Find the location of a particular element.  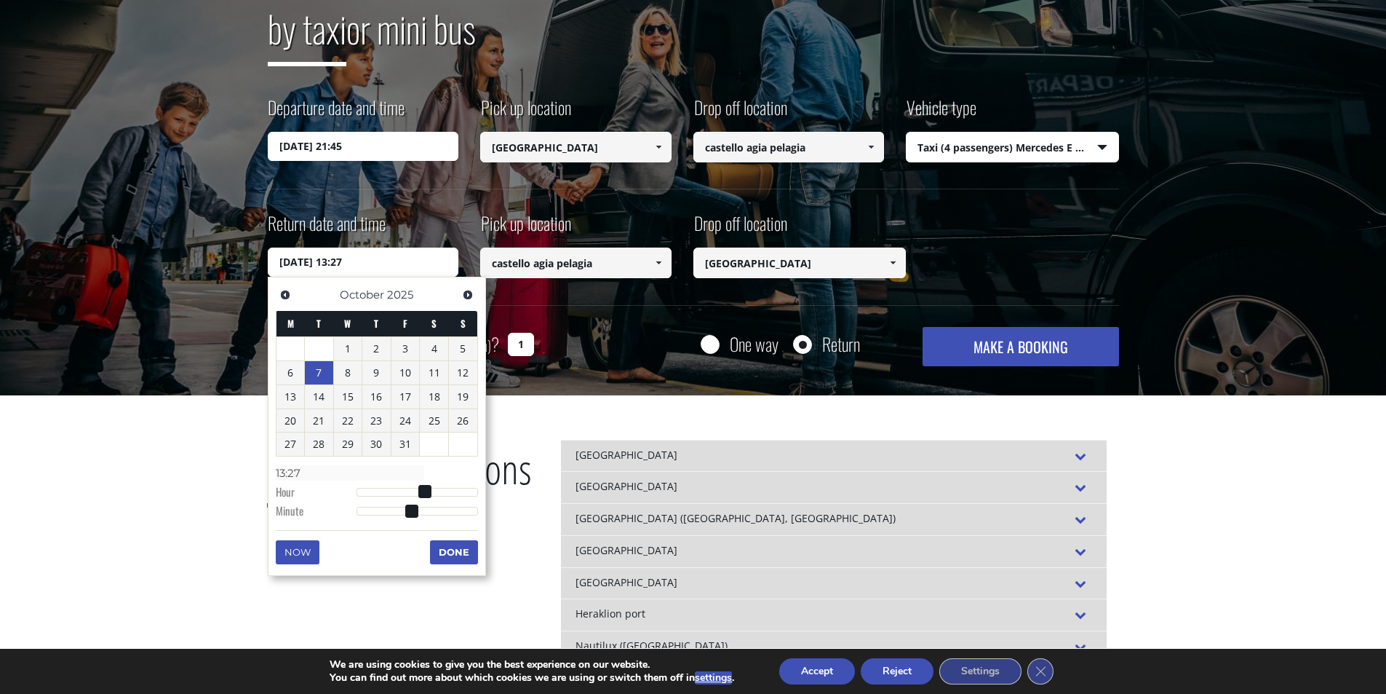

a: 24 is located at coordinates (405, 421).